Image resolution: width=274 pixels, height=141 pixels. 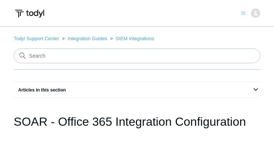 What do you see at coordinates (135, 38) in the screenshot?
I see `a: SIEM Integrations` at bounding box center [135, 38].